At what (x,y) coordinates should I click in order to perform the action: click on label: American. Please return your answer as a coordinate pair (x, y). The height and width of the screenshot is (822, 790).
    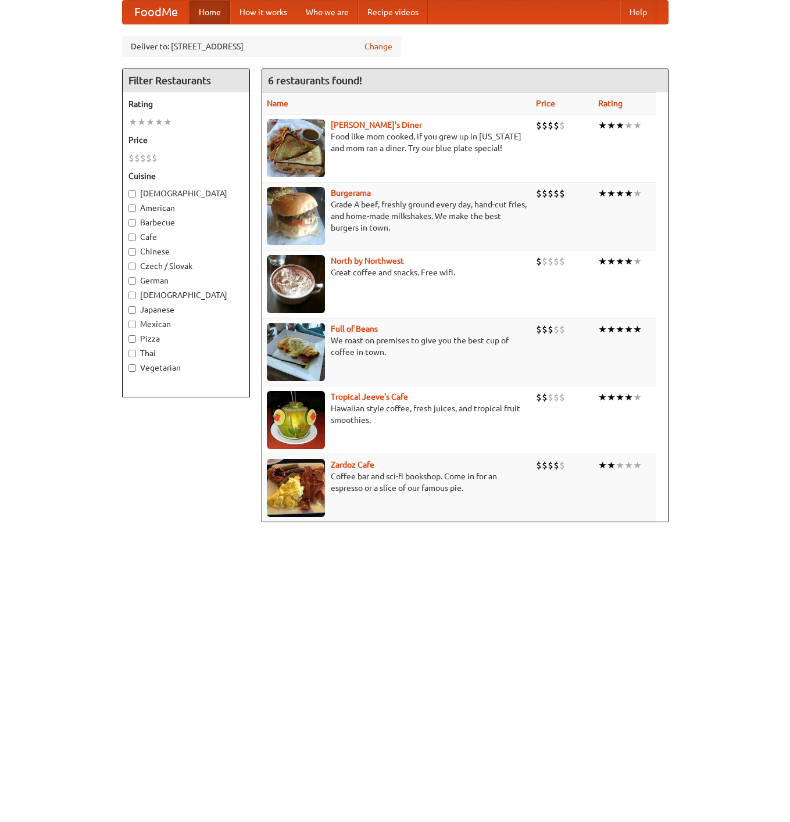
    Looking at the image, I should click on (186, 208).